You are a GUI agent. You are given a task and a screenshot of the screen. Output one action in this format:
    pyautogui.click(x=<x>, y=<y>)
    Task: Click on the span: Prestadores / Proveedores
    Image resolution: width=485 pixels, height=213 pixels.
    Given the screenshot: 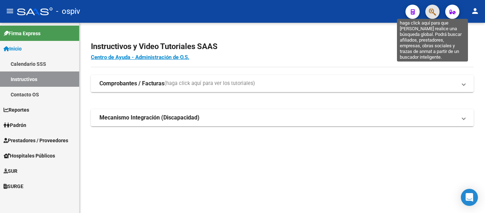 What is the action you would take?
    pyautogui.click(x=36, y=140)
    